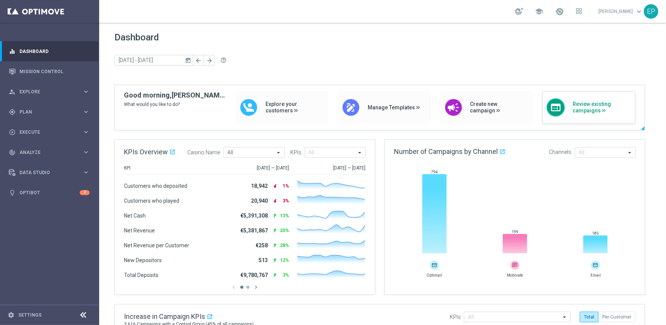 The height and width of the screenshot is (325, 666). I want to click on div: play_circle_outline Execute keyboard_arrow_right, so click(49, 132).